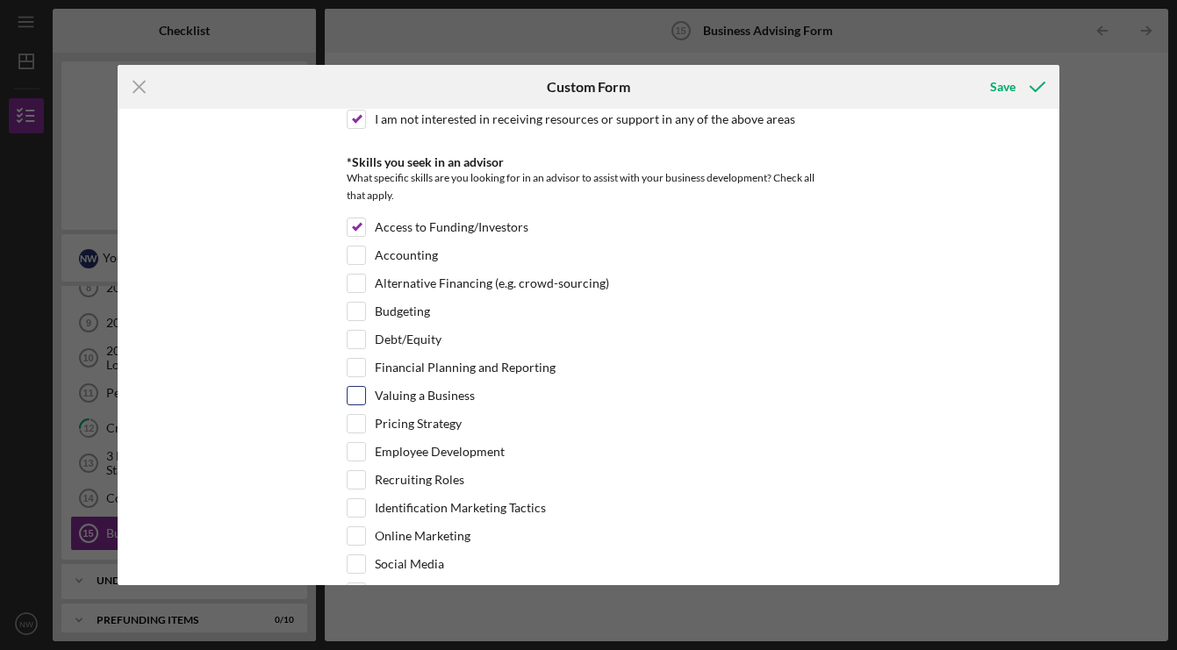  I want to click on label: Access to Funding/Investors, so click(451, 227).